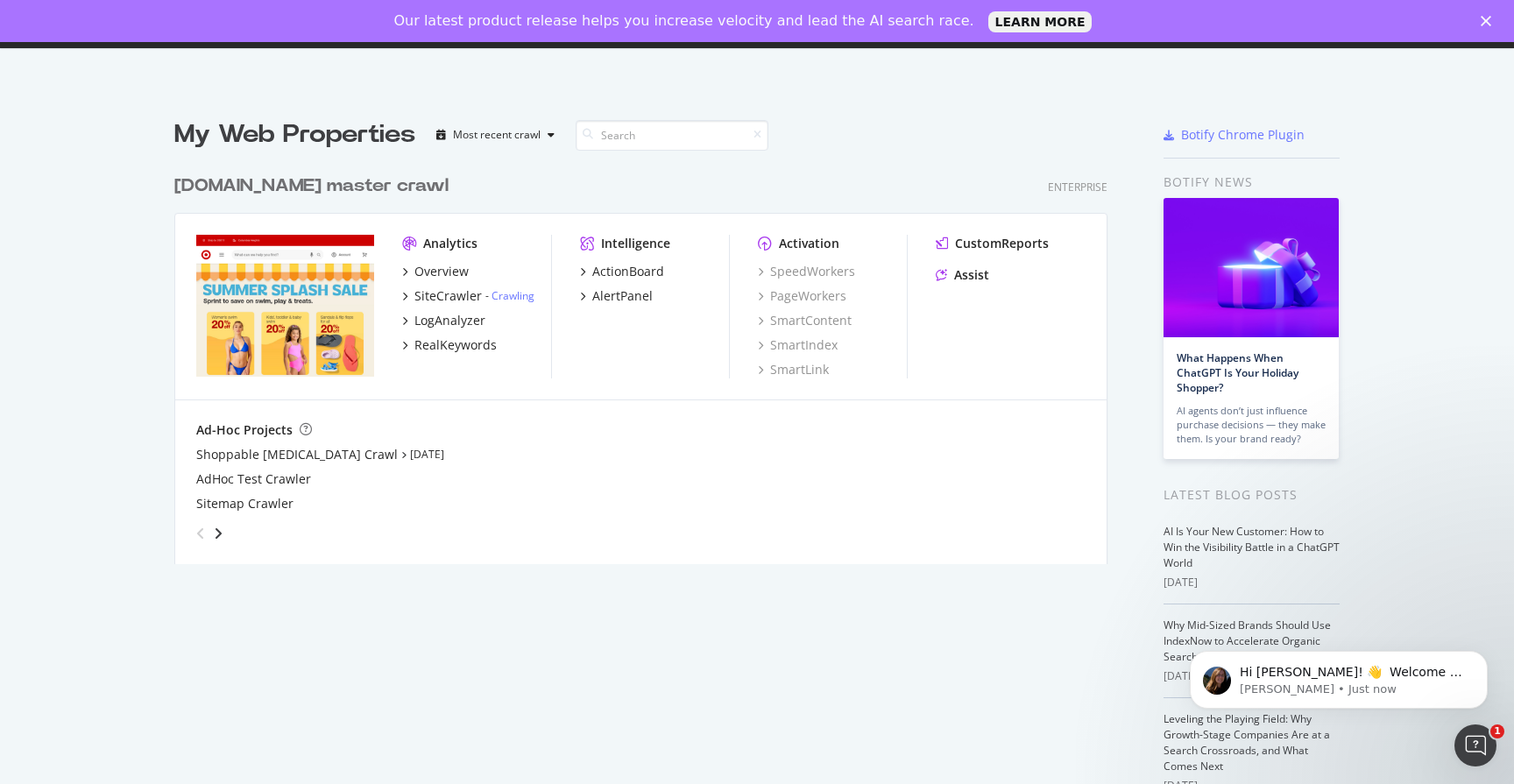 This screenshot has width=1514, height=784. What do you see at coordinates (189, 76) in the screenshot?
I see `p: Message from Laura, sent Just now` at bounding box center [189, 76].